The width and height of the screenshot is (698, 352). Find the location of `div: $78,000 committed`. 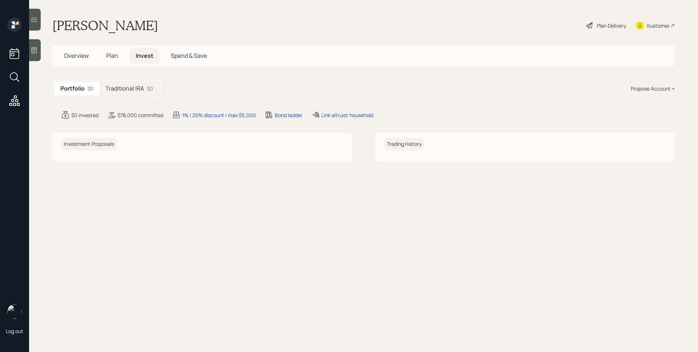

div: $78,000 committed is located at coordinates (140, 115).